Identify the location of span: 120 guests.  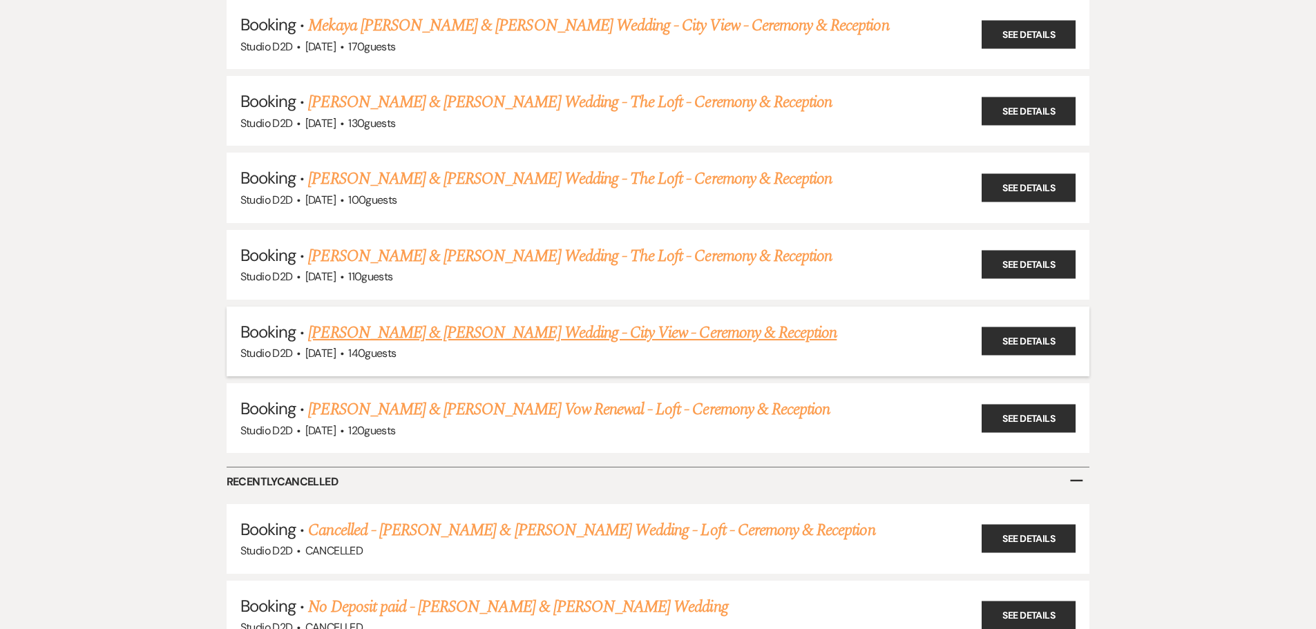
(372, 430).